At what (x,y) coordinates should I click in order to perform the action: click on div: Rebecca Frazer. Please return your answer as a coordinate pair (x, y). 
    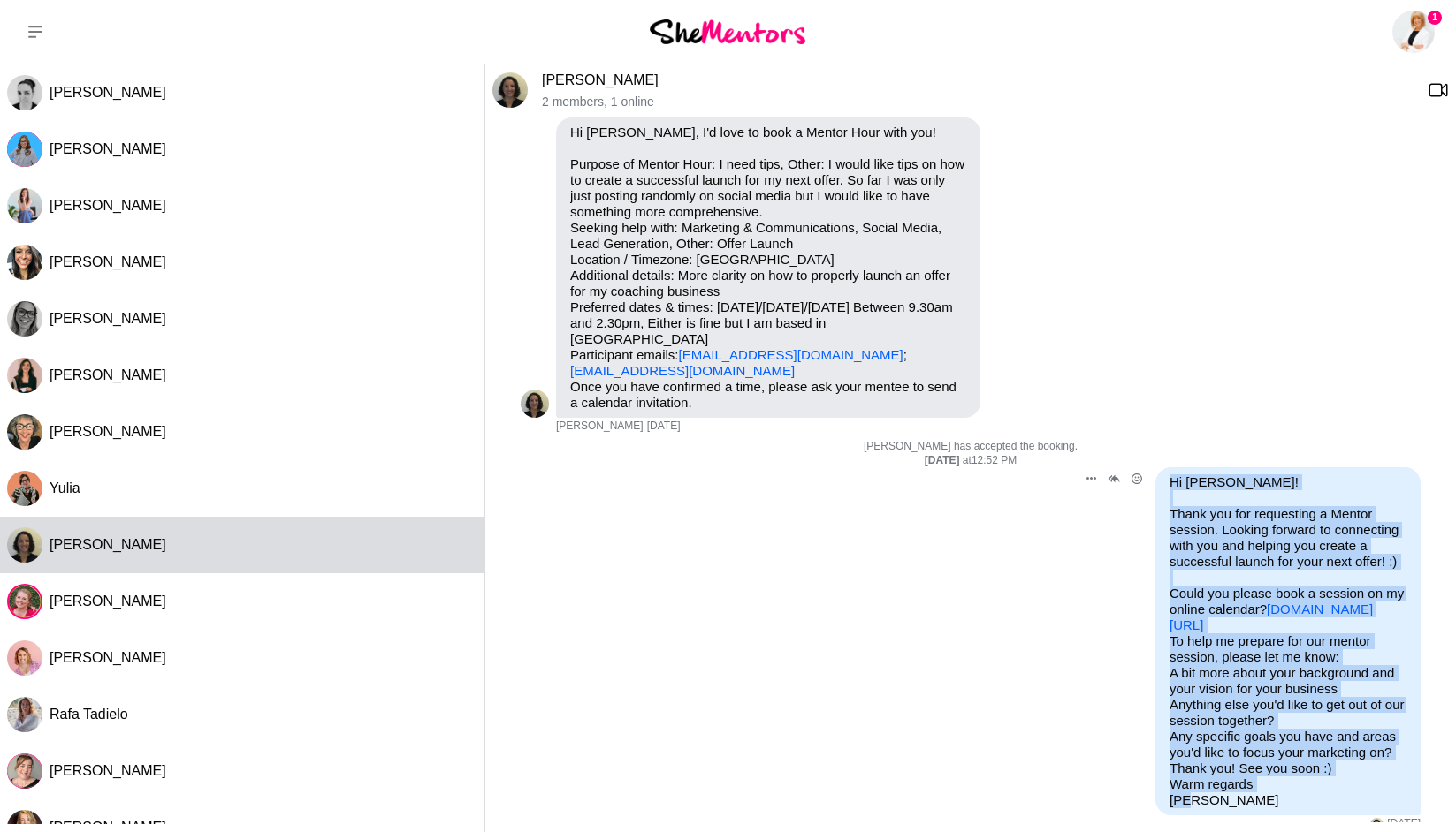
    Looking at the image, I should click on (24, 602).